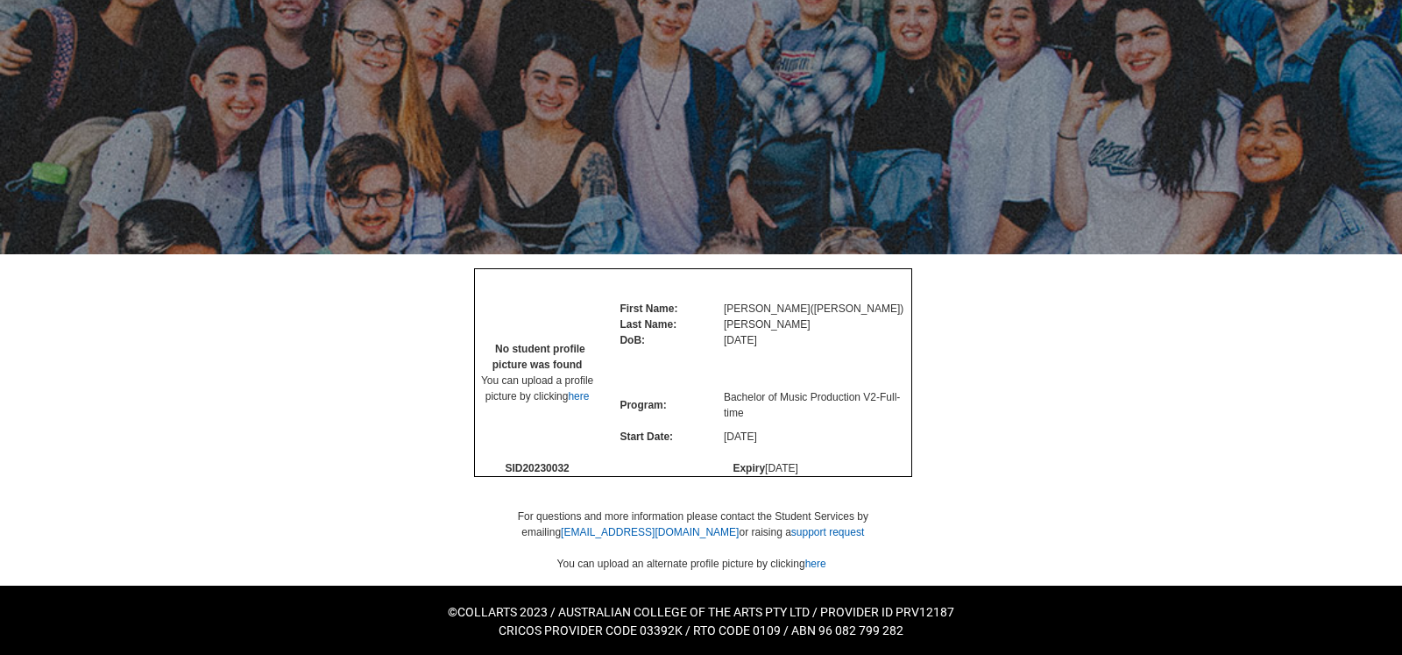 The height and width of the screenshot is (655, 1402). Describe the element at coordinates (632, 340) in the screenshot. I see `span: DoB:` at that location.